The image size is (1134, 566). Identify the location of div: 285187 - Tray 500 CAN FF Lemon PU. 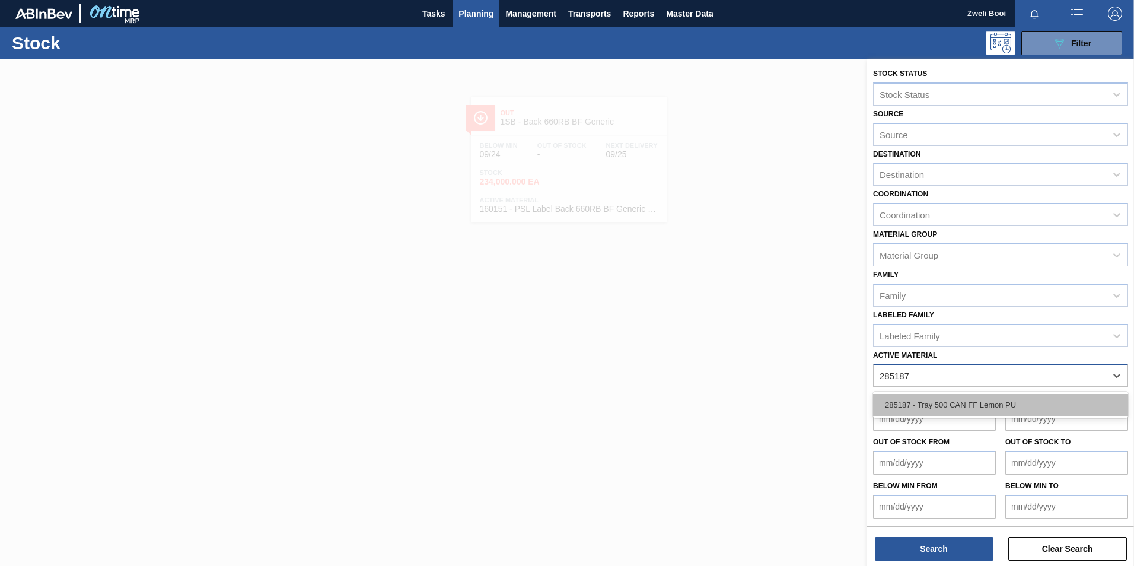
(1001, 405).